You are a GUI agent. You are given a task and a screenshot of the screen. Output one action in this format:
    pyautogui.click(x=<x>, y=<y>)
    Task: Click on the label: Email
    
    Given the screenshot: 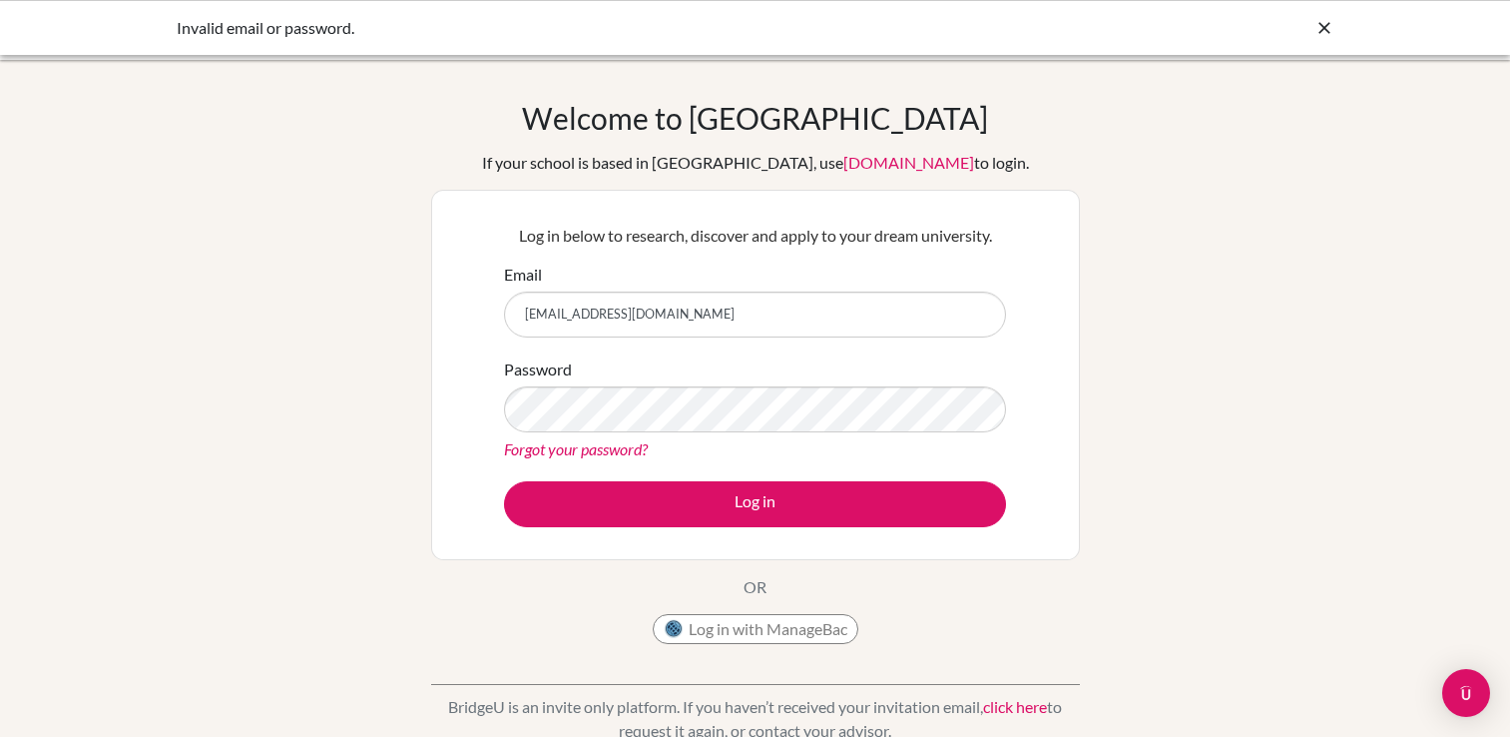 What is the action you would take?
    pyautogui.click(x=523, y=274)
    